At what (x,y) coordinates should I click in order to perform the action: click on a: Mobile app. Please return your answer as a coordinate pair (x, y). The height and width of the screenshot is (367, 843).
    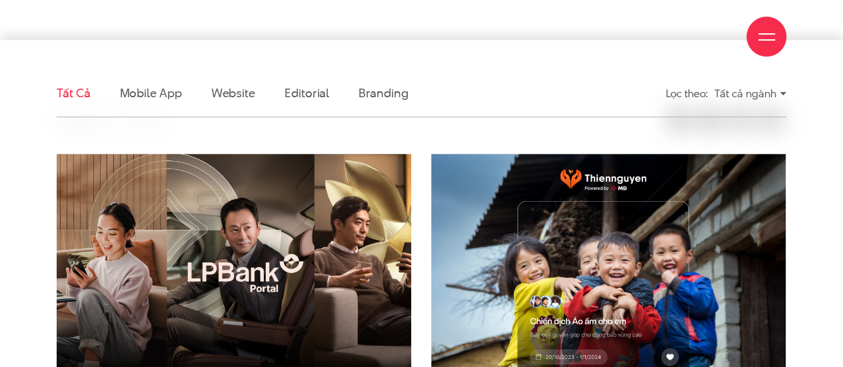
    Looking at the image, I should click on (150, 93).